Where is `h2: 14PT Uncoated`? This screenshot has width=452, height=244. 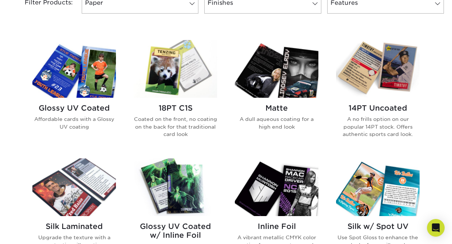
h2: 14PT Uncoated is located at coordinates (378, 108).